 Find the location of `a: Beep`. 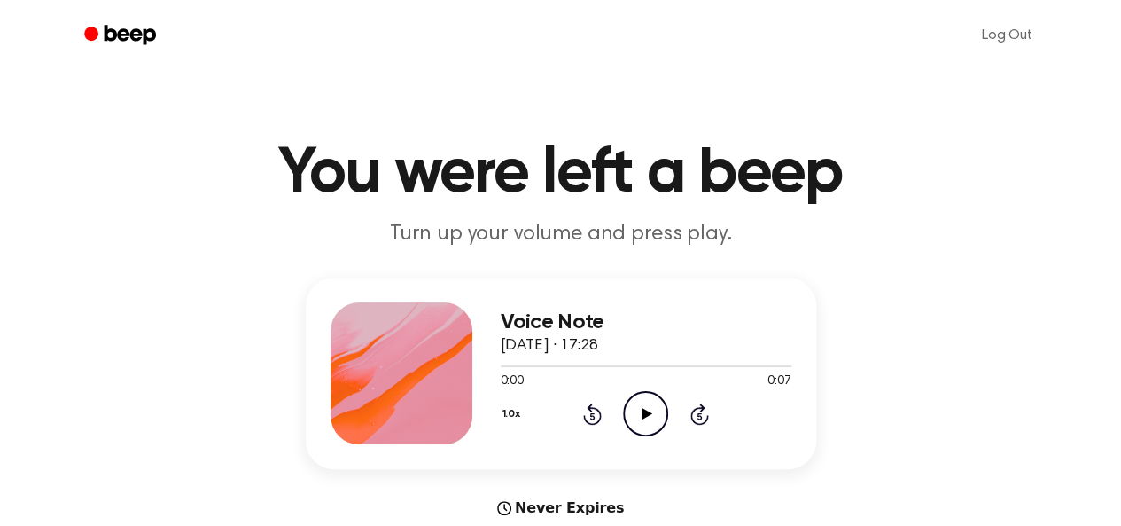

a: Beep is located at coordinates (121, 35).